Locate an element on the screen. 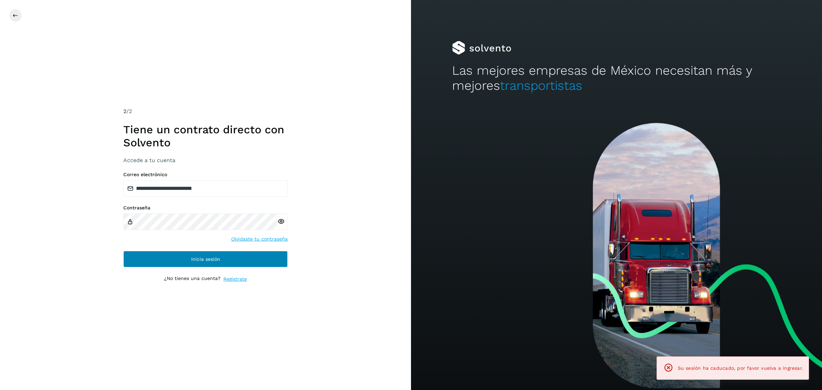  h3: Accede a tu cuenta is located at coordinates (205, 160).